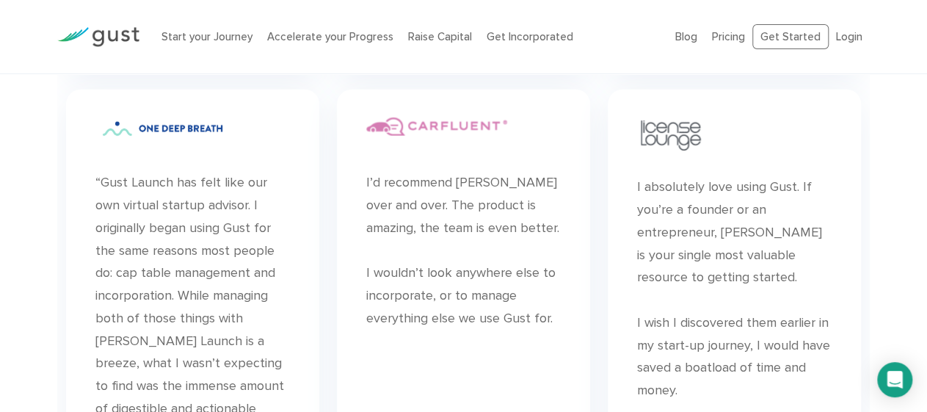 The height and width of the screenshot is (412, 927). I want to click on a: Get Incorporated, so click(530, 37).